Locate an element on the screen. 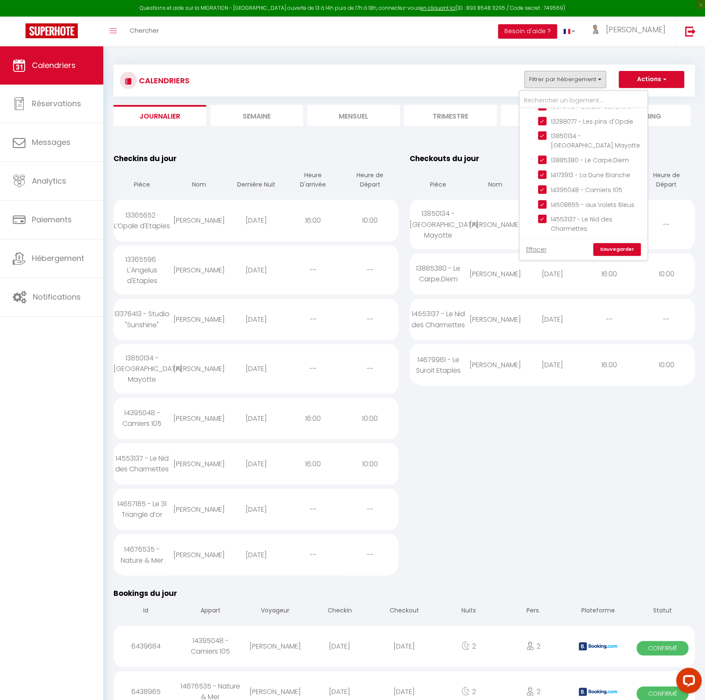  button: Open LiveChat chat widget is located at coordinates (20, 16).